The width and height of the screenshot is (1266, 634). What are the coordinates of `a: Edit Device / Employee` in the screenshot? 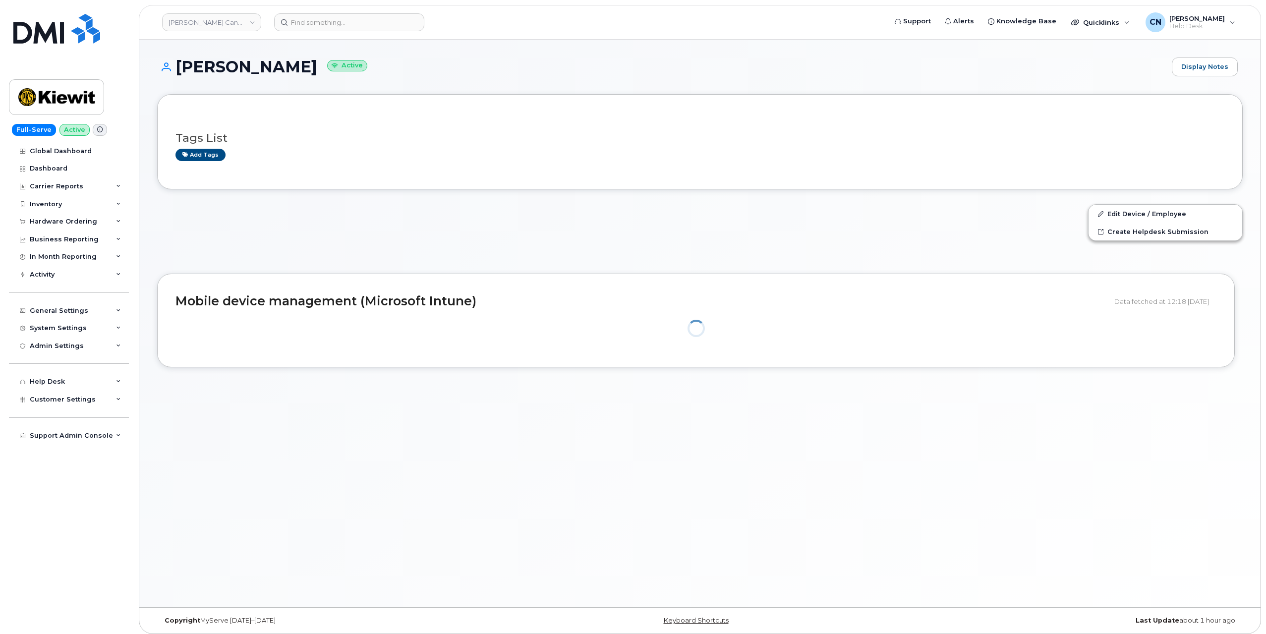 It's located at (1165, 214).